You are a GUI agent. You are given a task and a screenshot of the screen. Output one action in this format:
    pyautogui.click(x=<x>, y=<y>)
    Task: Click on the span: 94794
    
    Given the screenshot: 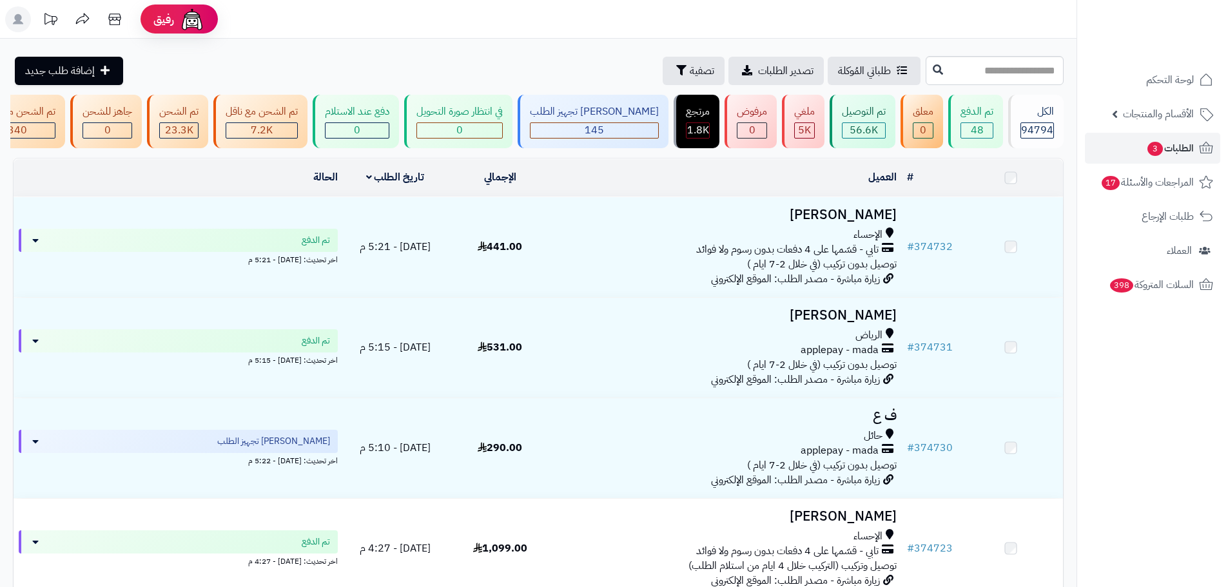 What is the action you would take?
    pyautogui.click(x=1037, y=130)
    